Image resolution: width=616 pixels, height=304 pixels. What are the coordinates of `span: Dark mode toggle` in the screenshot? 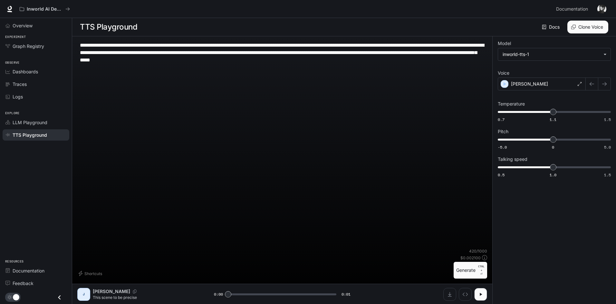 It's located at (16, 297).